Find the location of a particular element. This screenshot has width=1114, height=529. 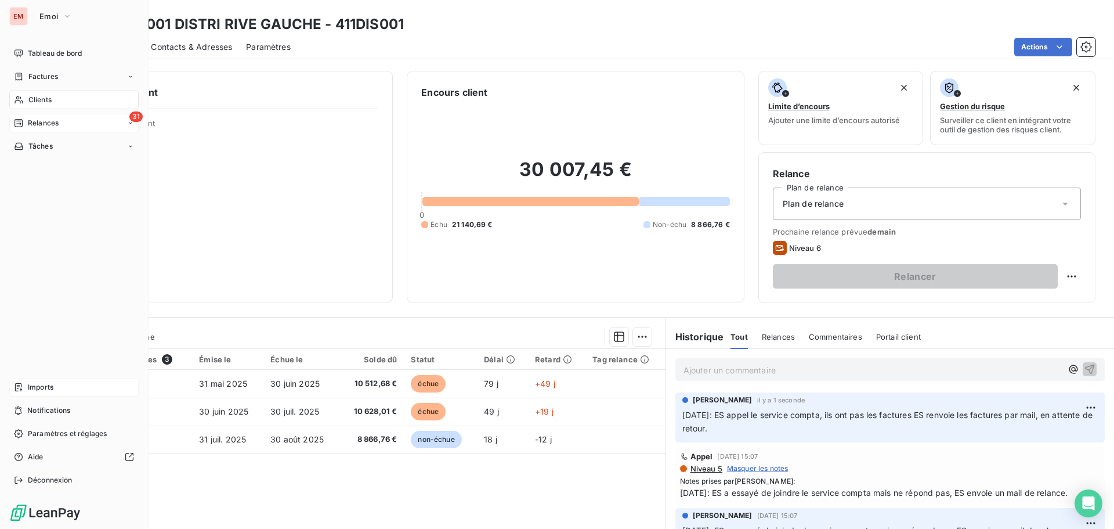

span: Notifications is located at coordinates (49, 410).